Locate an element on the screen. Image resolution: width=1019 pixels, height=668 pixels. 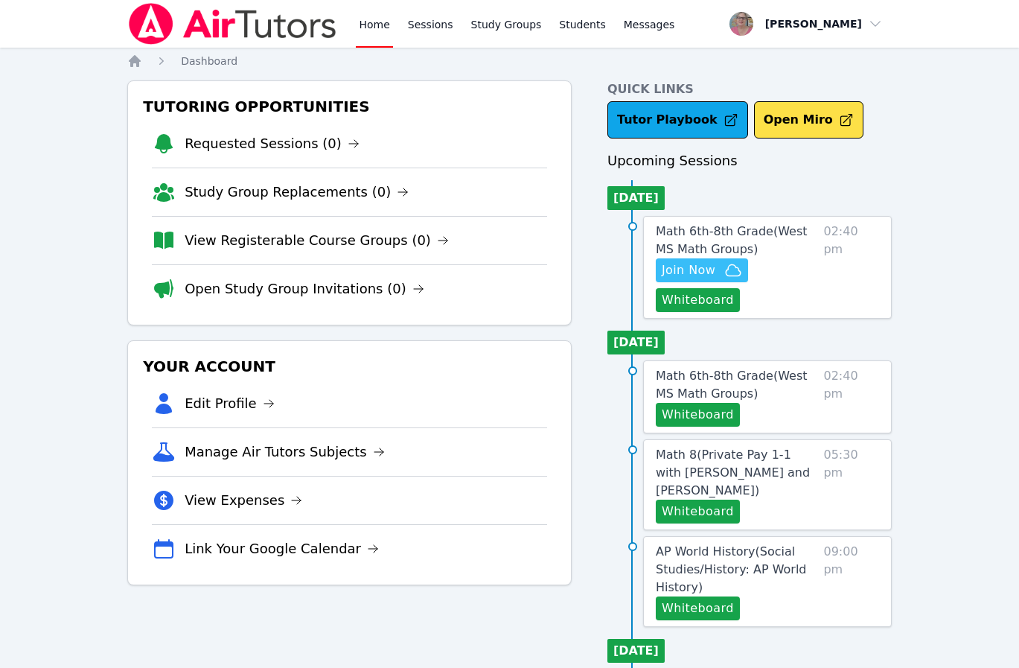
h3: Tutoring Opportunities is located at coordinates (349, 106).